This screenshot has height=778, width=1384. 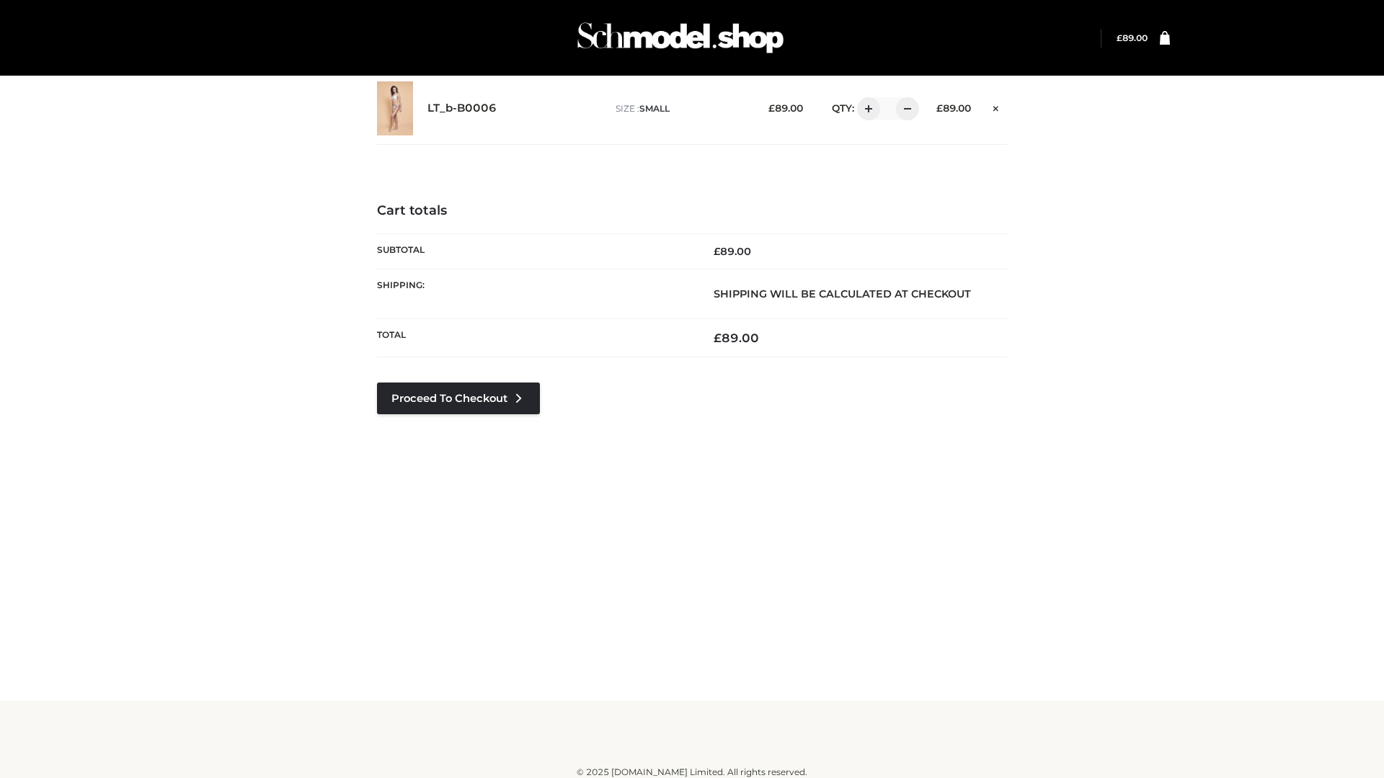 What do you see at coordinates (462, 108) in the screenshot?
I see `a: LT_b-B0006` at bounding box center [462, 108].